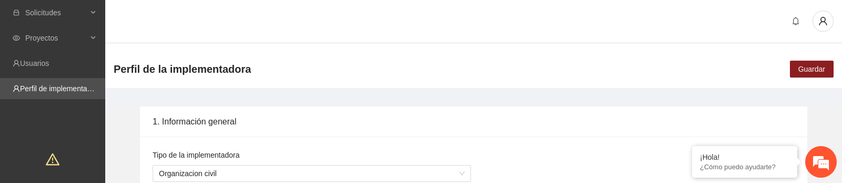  Describe the element at coordinates (16, 38) in the screenshot. I see `span: eye` at that location.